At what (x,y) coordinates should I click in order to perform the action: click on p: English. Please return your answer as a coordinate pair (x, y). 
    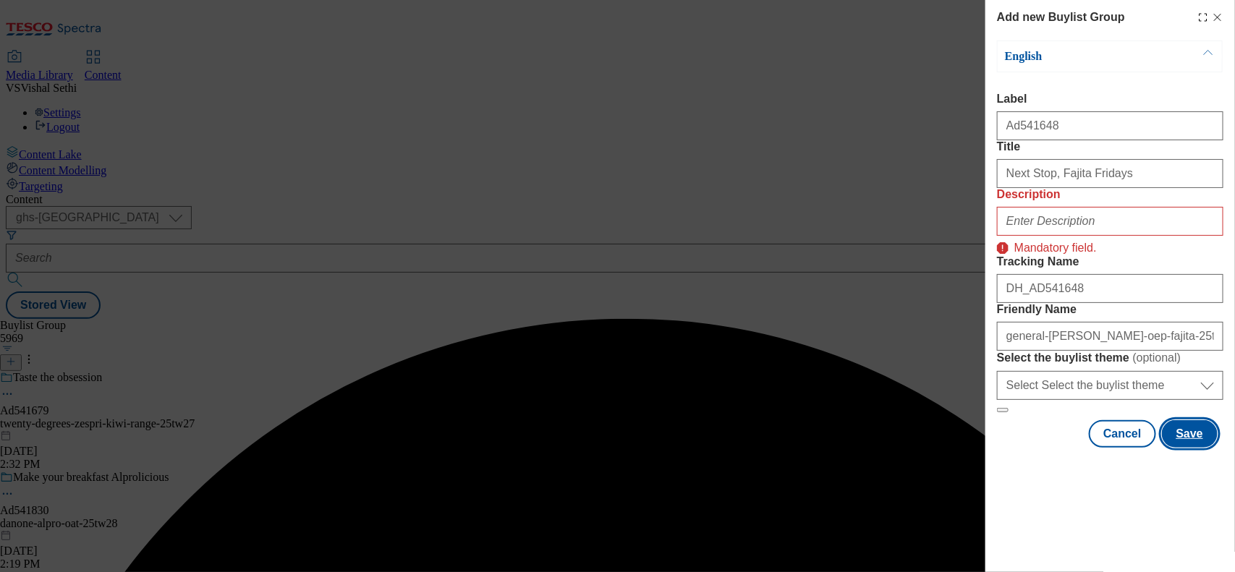
    Looking at the image, I should click on (1081, 56).